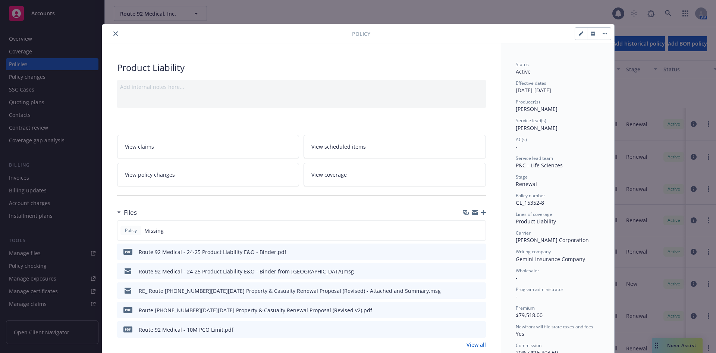 This screenshot has height=353, width=716. Describe the element at coordinates (522, 176) in the screenshot. I see `span: Stage` at that location.